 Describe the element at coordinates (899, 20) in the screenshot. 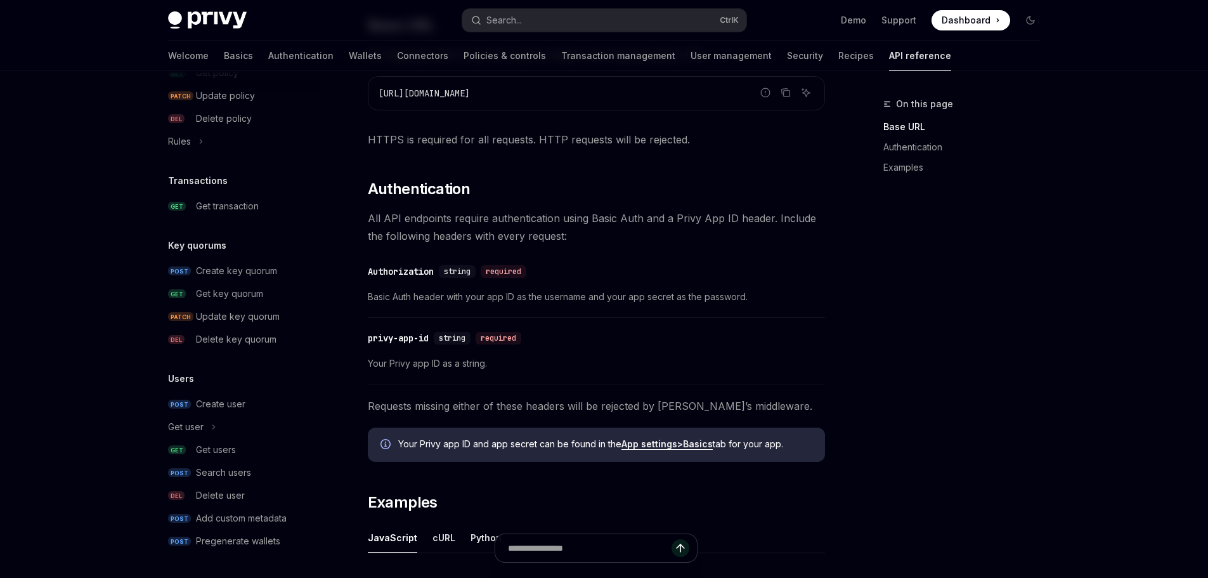

I see `a: Support` at that location.